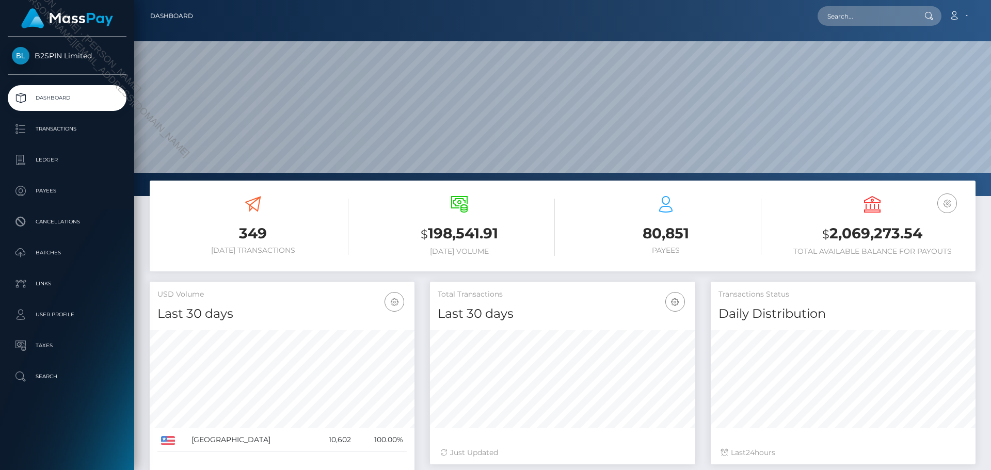  I want to click on img: US.png, so click(168, 441).